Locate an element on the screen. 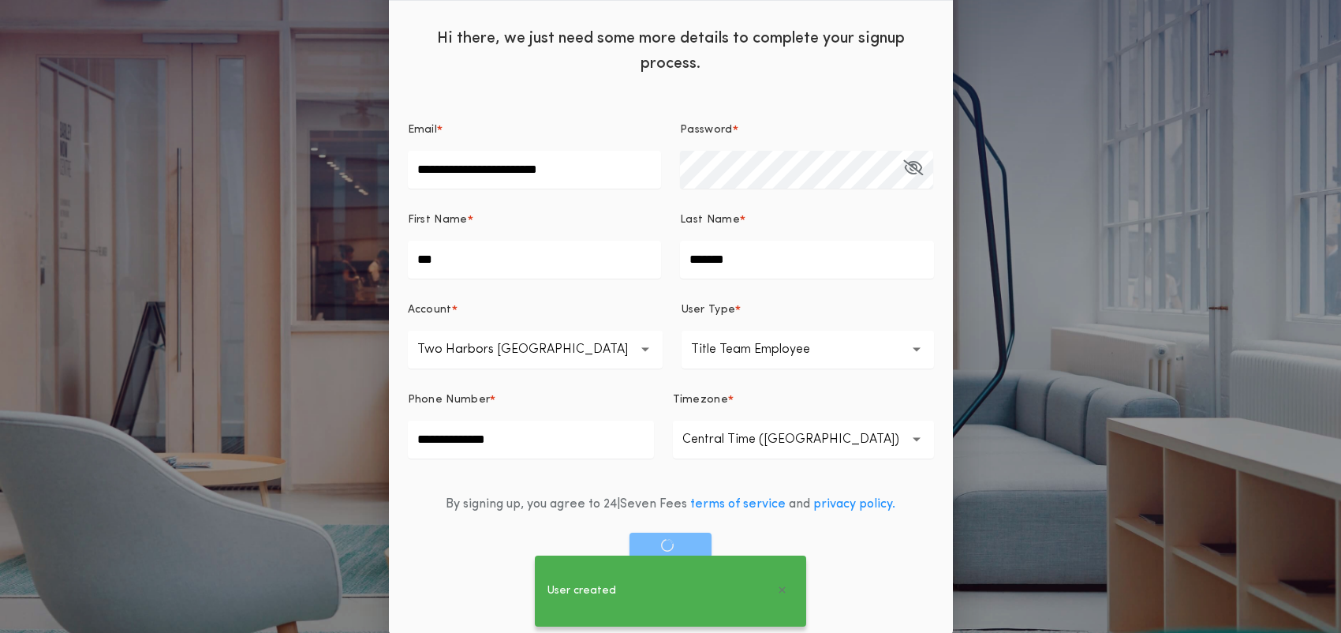  input: Last Name* is located at coordinates (807, 259).